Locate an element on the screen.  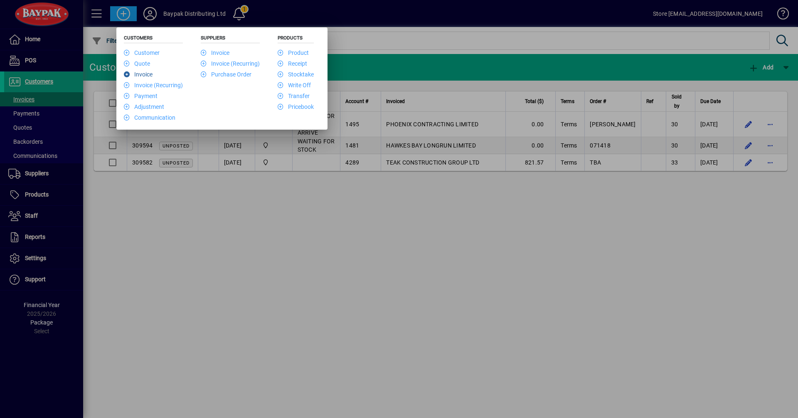
a: Purchase Order is located at coordinates (226, 74).